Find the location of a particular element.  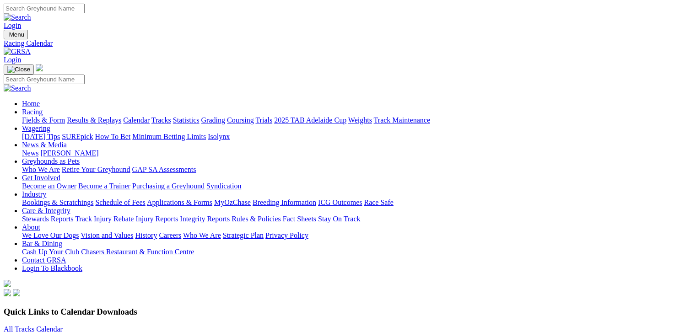

div: Racing is located at coordinates (357, 120).